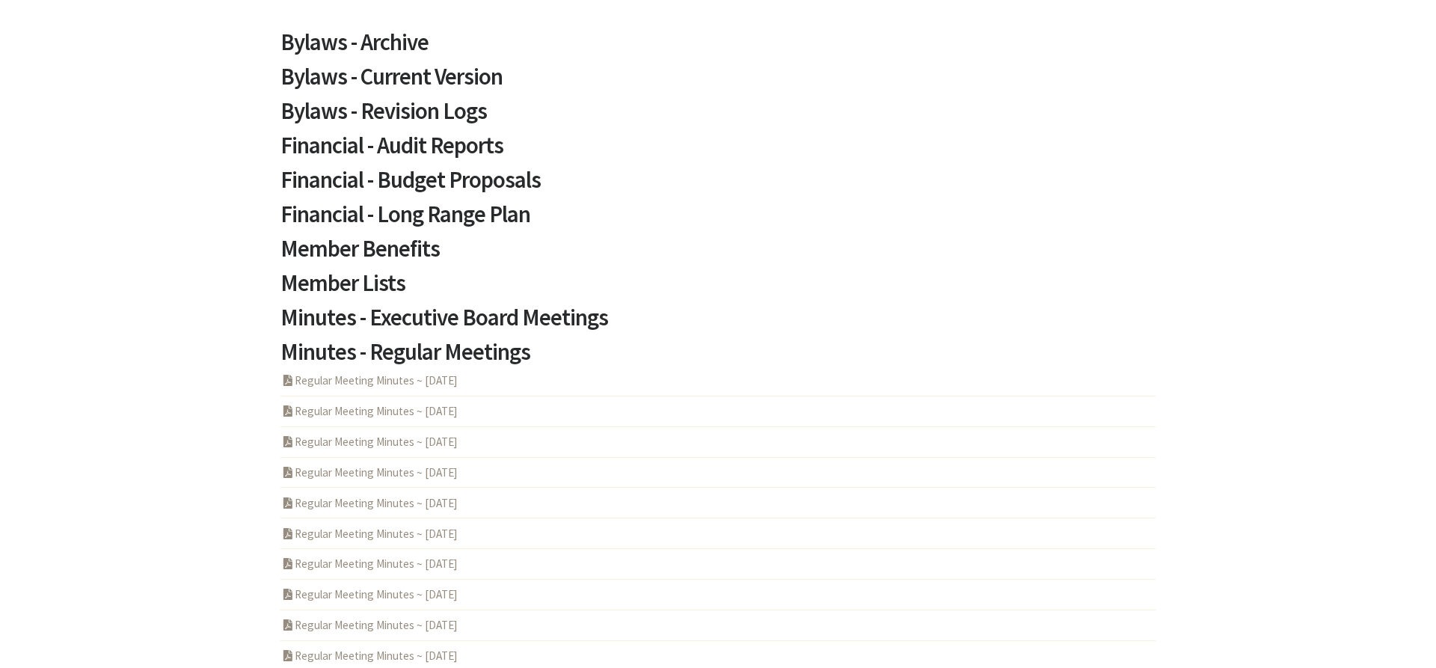 The width and height of the screenshot is (1436, 668). I want to click on h2: Bylaws - Archive, so click(718, 48).